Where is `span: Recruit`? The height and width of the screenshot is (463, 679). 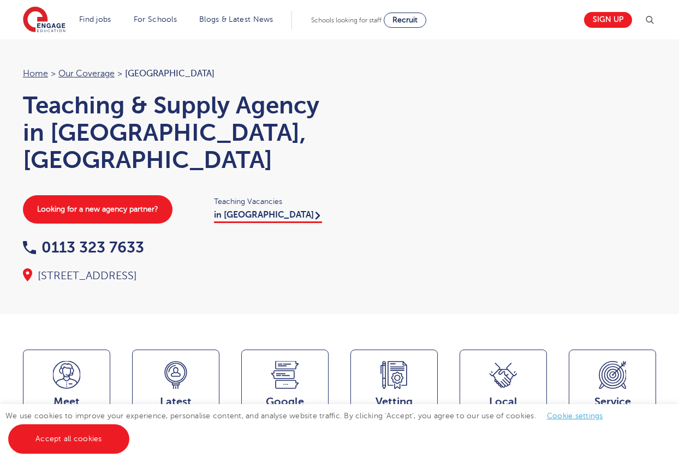 span: Recruit is located at coordinates (405, 20).